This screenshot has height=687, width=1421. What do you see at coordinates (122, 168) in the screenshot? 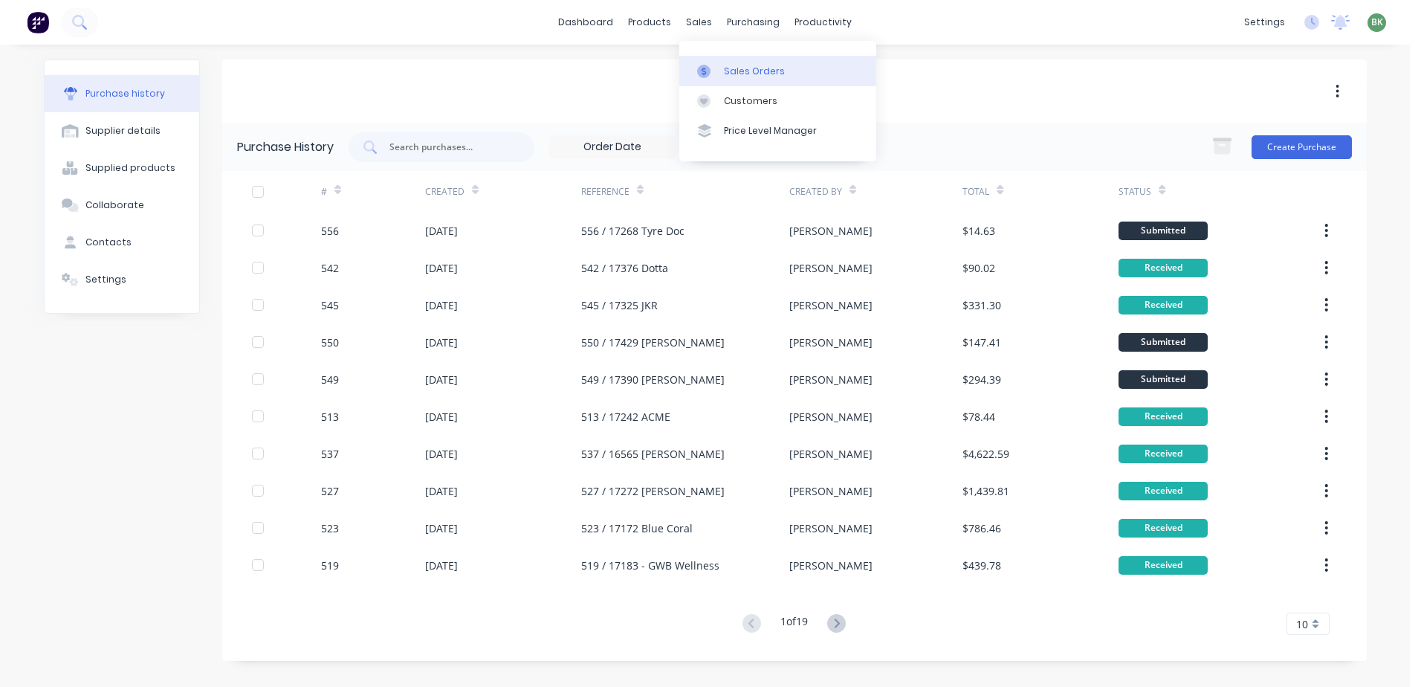
I see `button: Supplied products` at bounding box center [122, 168].